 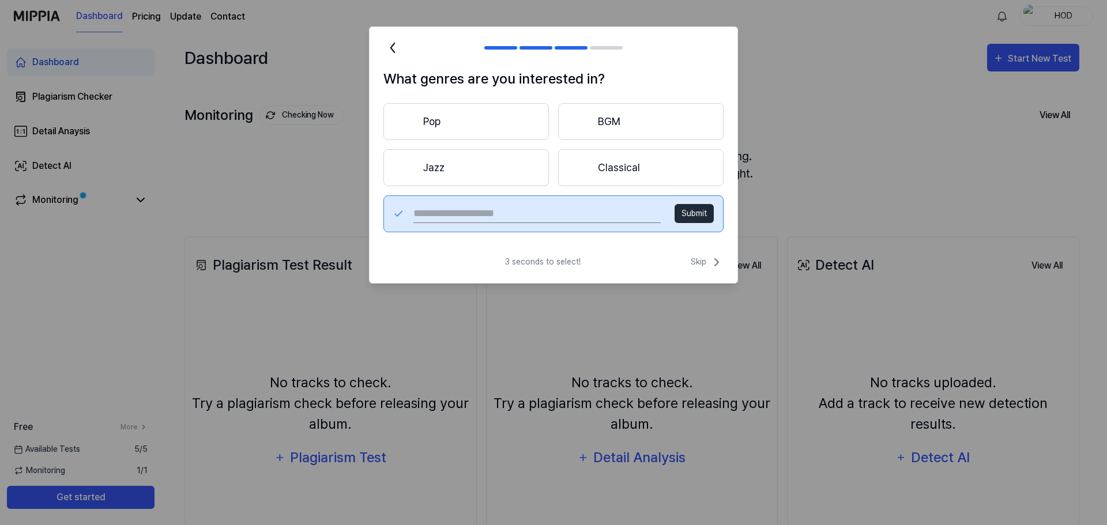 I want to click on button: Skip, so click(x=706, y=262).